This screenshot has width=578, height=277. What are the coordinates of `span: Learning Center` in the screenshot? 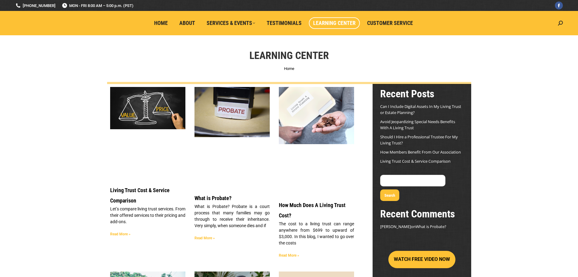 It's located at (335, 23).